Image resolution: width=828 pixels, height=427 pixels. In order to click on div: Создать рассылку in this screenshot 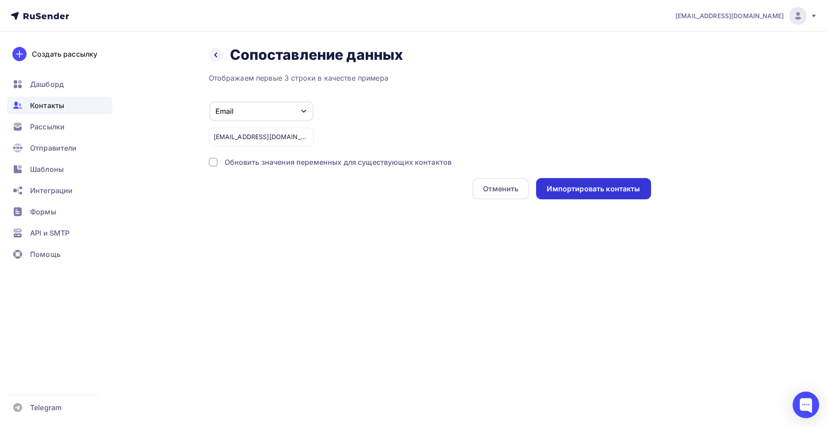, I will do `click(65, 54)`.